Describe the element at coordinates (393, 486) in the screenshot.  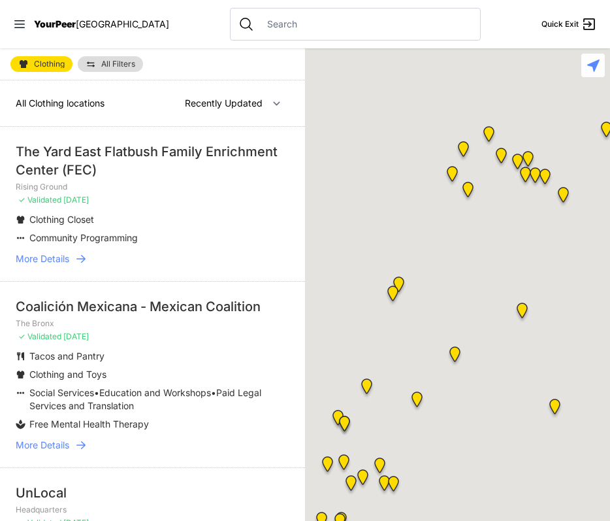
I see `div: Mainchance Adult Drop-in Center` at that location.